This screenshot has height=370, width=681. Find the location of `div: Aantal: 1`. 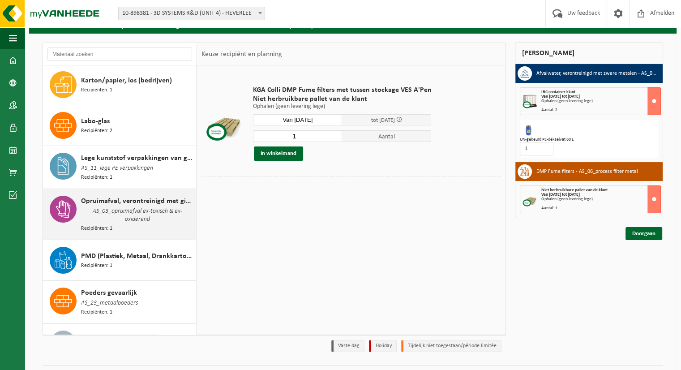

div: Aantal: 1 is located at coordinates (601, 208).